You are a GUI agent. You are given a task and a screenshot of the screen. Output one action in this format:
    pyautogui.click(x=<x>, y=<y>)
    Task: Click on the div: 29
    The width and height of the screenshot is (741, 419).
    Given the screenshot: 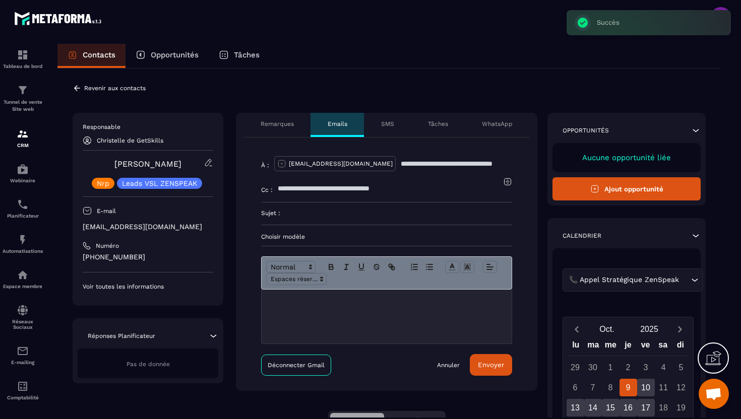 What is the action you would take?
    pyautogui.click(x=575, y=367)
    